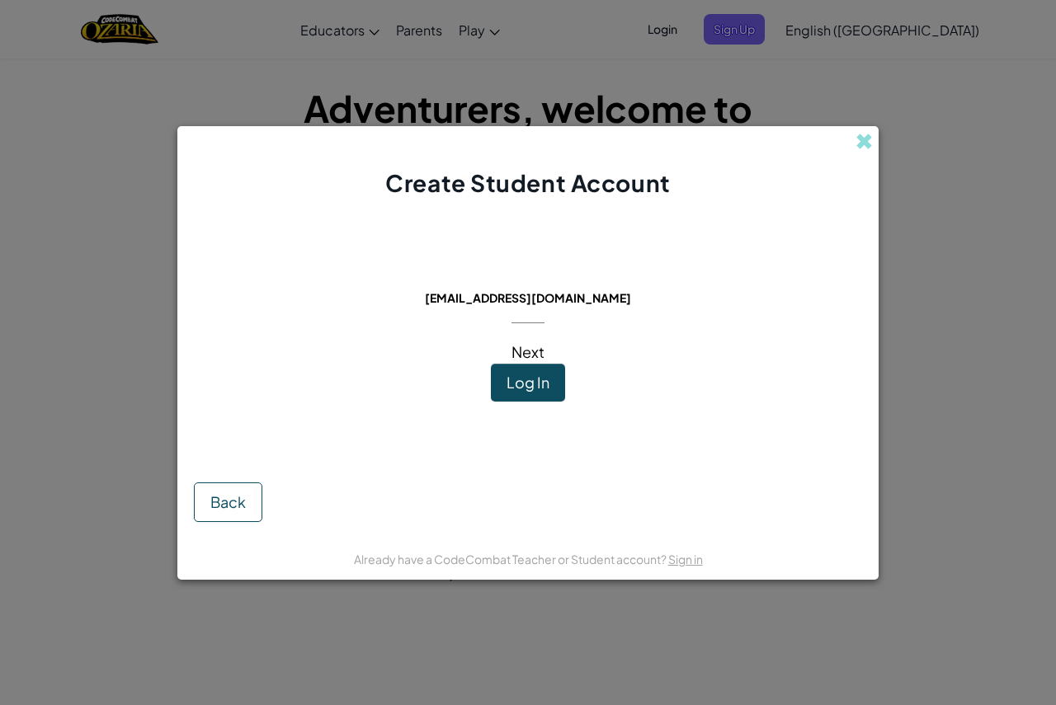 The image size is (1056, 705). Describe the element at coordinates (528, 276) in the screenshot. I see `span: This email is already in use:` at that location.